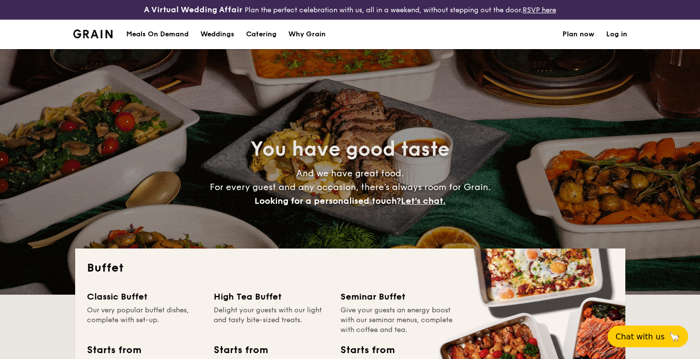  I want to click on div: Delight your guests with our light and tasty bite-sized treats., so click(271, 320).